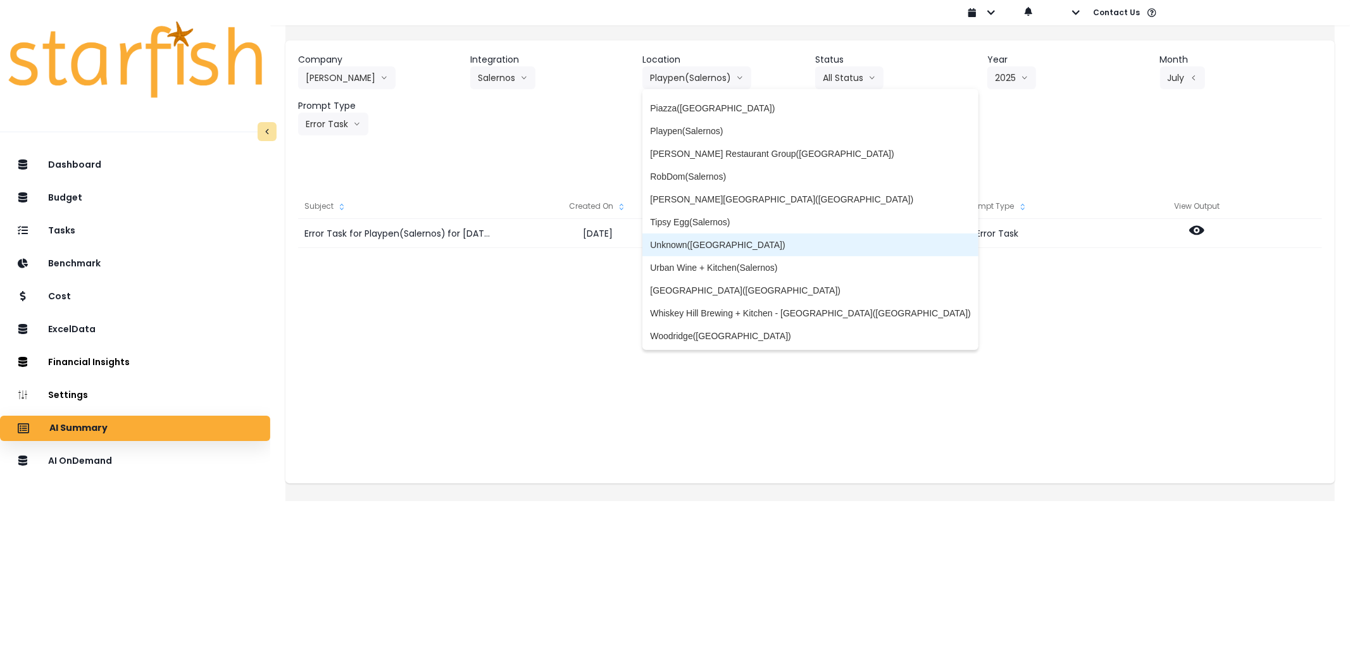 The image size is (1350, 646). Describe the element at coordinates (1011, 78) in the screenshot. I see `button: 2025arrow down line` at that location.